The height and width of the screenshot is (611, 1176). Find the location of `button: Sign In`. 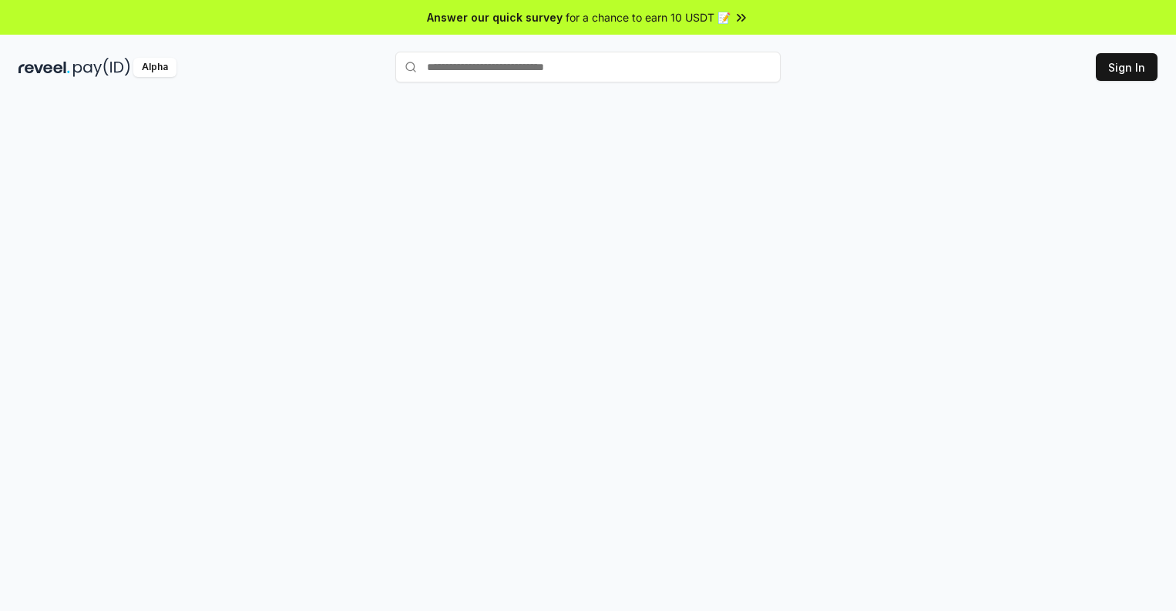

button: Sign In is located at coordinates (1127, 67).